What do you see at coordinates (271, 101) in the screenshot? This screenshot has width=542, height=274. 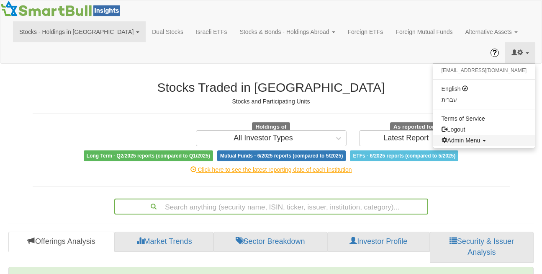 I see `h5: Stocks and Participating Units` at bounding box center [271, 101].